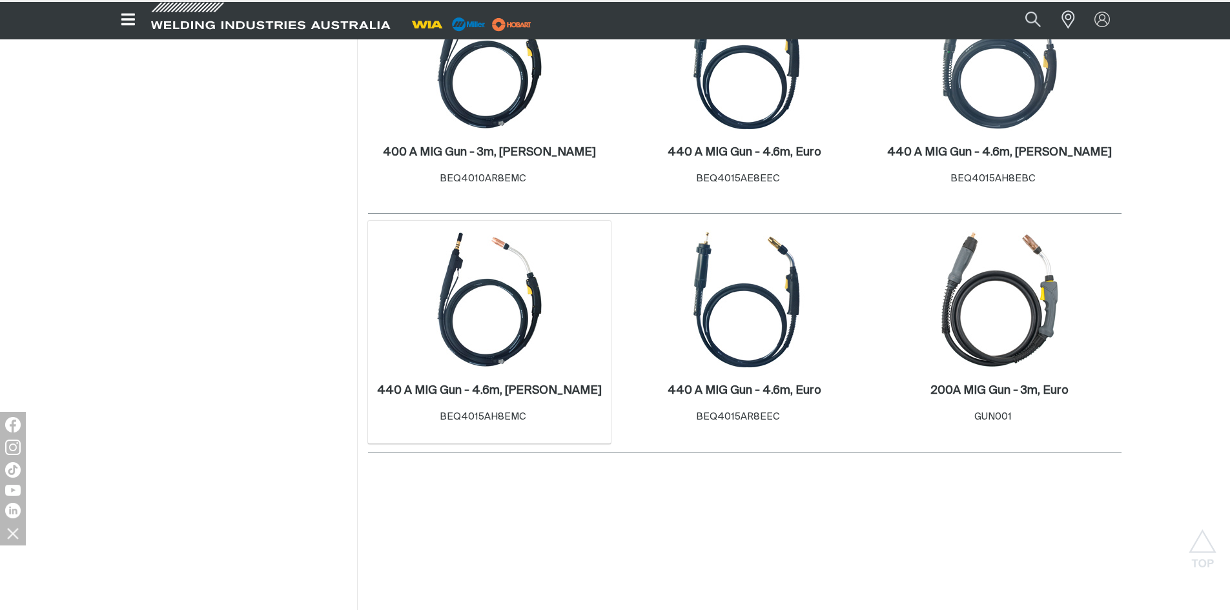 The height and width of the screenshot is (610, 1230). What do you see at coordinates (993, 416) in the screenshot?
I see `span: GUN001` at bounding box center [993, 416].